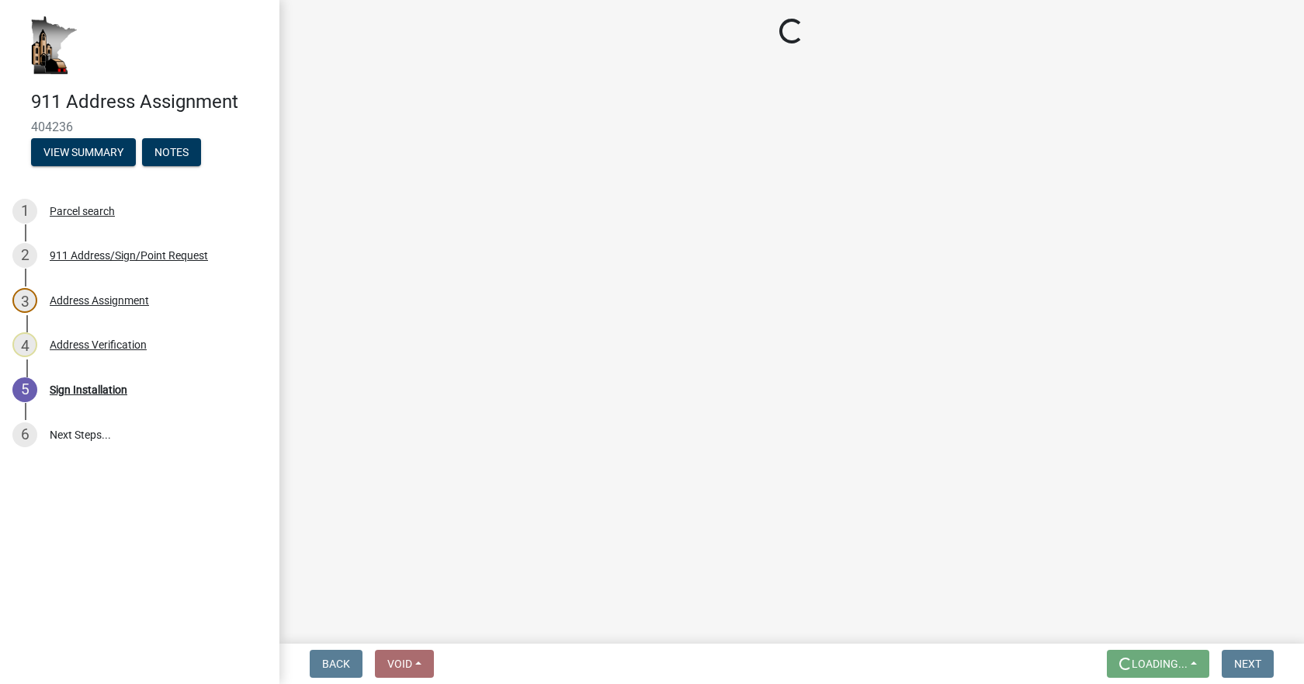 The image size is (1304, 684). What do you see at coordinates (25, 435) in the screenshot?
I see `div: 6` at bounding box center [25, 435].